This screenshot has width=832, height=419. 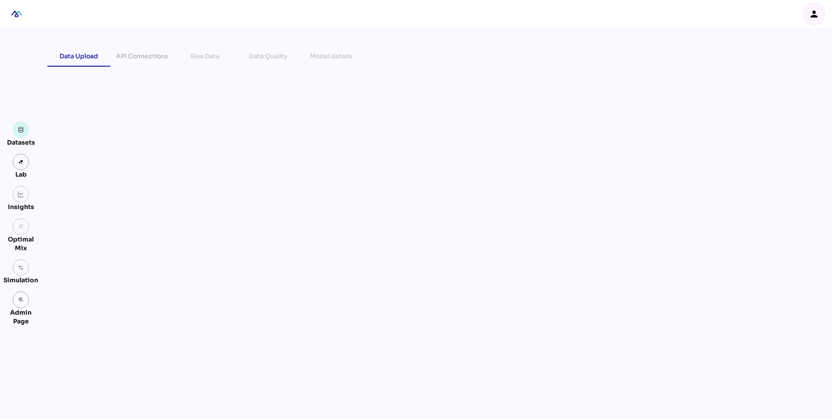 I want to click on div: Model details, so click(x=331, y=56).